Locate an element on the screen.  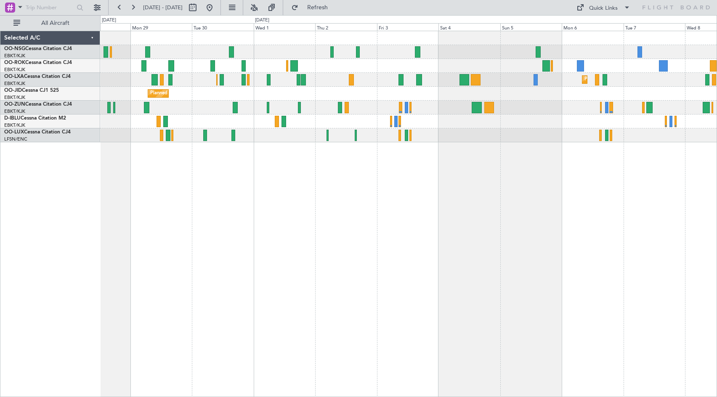
div: Fri 3 is located at coordinates (408, 27).